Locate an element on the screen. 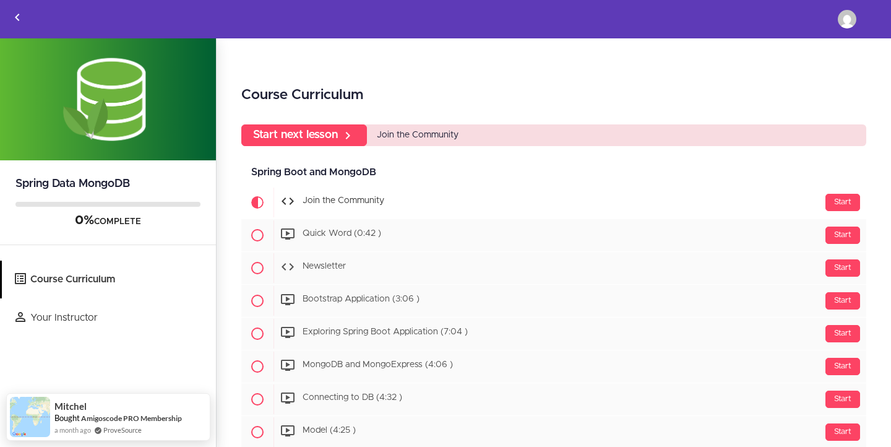 The width and height of the screenshot is (891, 447). img: rafadeaguiar@gmail.com is located at coordinates (847, 19).